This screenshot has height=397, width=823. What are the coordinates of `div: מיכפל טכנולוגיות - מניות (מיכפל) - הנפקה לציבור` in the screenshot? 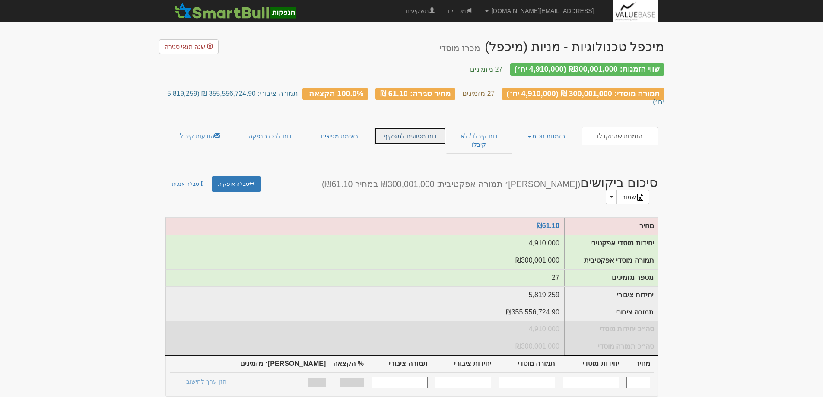 It's located at (551, 46).